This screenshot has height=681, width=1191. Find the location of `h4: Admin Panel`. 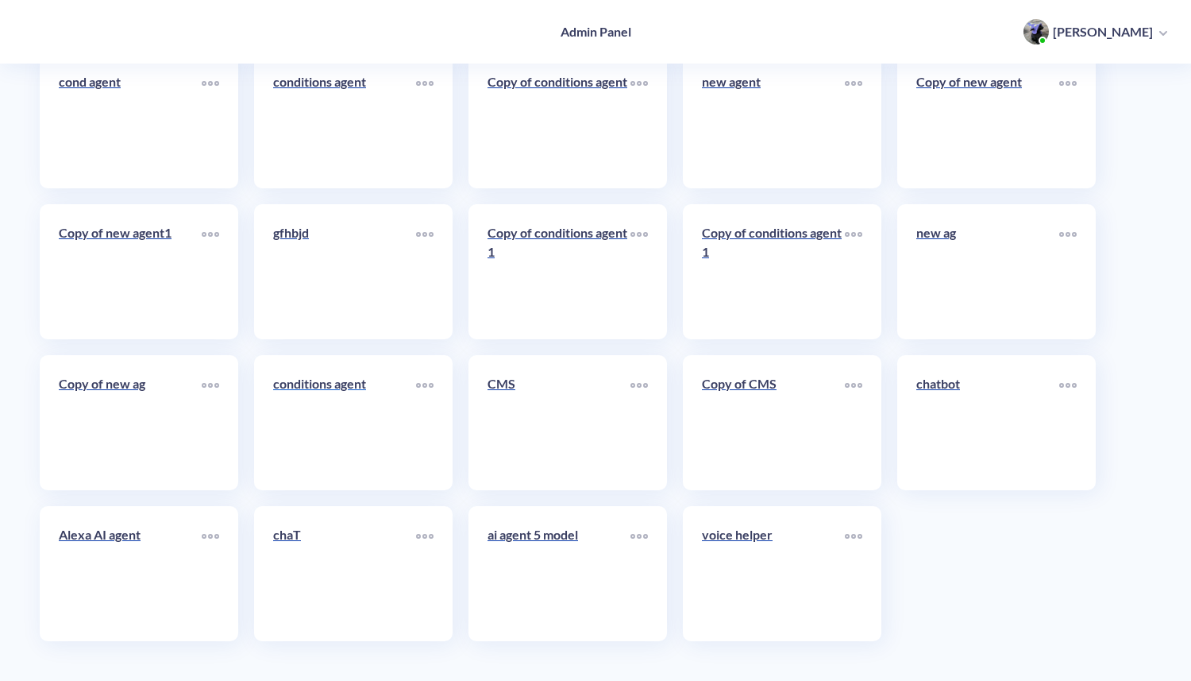

h4: Admin Panel is located at coordinates (596, 31).